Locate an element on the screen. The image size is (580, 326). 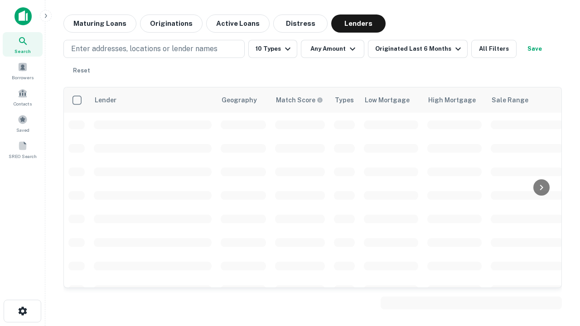
div: Borrowers is located at coordinates (23, 71).